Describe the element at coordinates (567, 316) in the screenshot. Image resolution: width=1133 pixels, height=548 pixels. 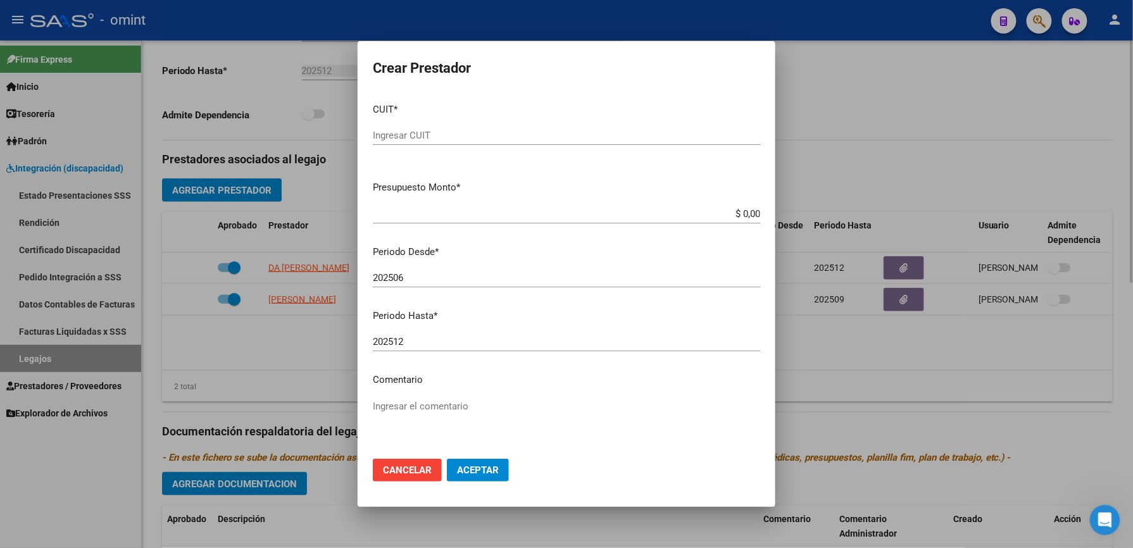
I see `p: Periodo Hasta` at that location.